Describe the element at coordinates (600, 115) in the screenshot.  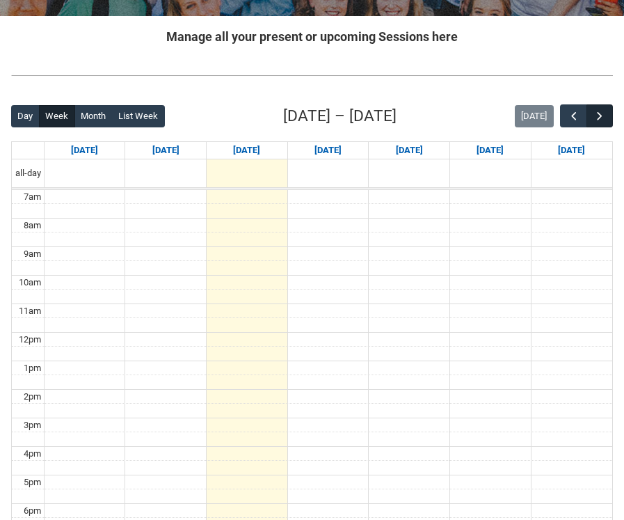
I see `button: Next Week` at that location.